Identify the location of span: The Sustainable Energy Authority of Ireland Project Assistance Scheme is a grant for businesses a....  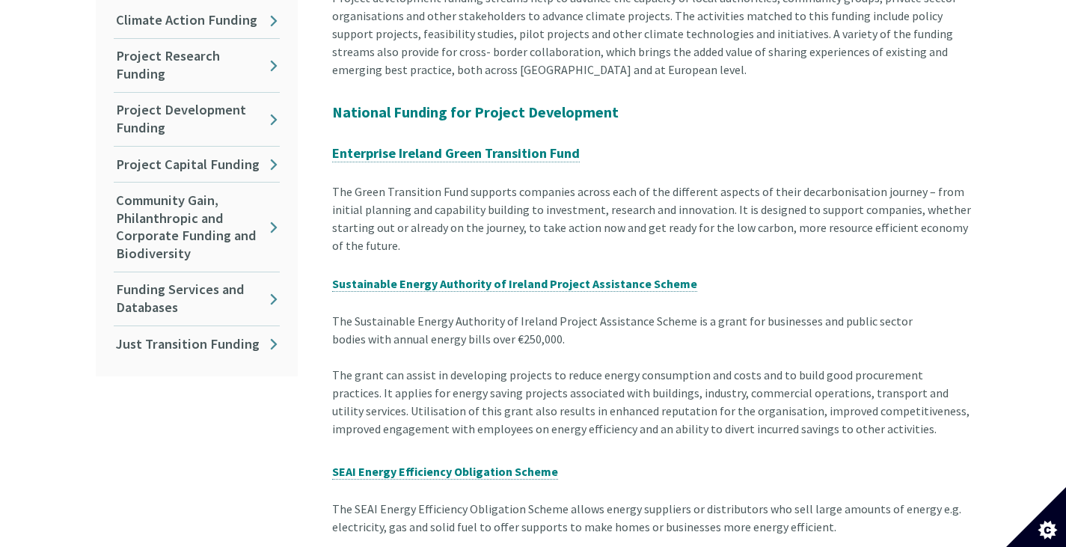
(651, 375).